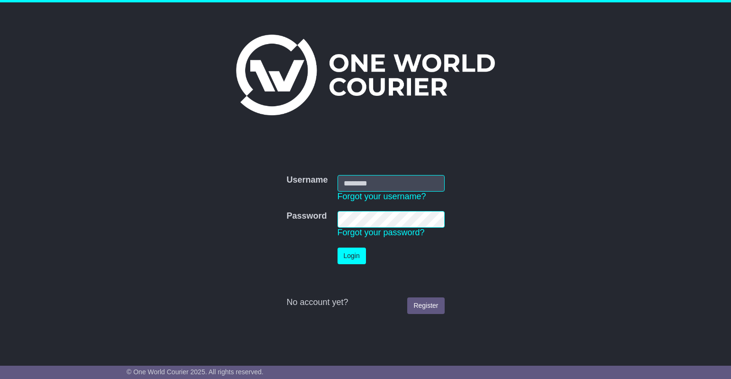  What do you see at coordinates (352, 256) in the screenshot?
I see `button: Login` at bounding box center [352, 256].